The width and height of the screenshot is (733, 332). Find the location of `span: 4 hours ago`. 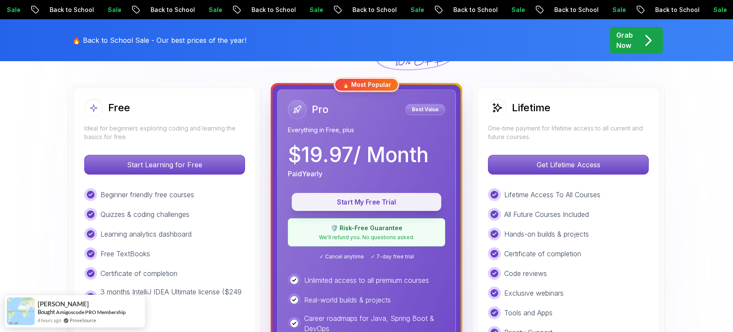

span: 4 hours ago is located at coordinates (49, 320).